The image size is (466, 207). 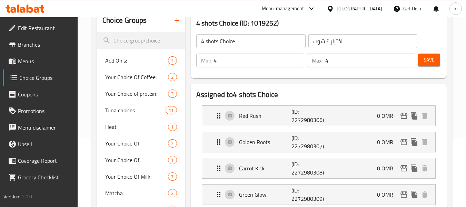 What do you see at coordinates (429, 60) in the screenshot?
I see `span: Save` at bounding box center [429, 60].